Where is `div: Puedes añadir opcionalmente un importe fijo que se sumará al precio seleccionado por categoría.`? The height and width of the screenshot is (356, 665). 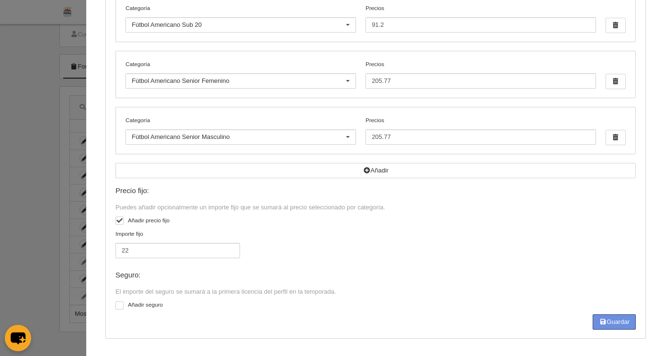 div: Puedes añadir opcionalmente un importe fijo que se sumará al precio seleccionado por categoría. is located at coordinates (376, 208).